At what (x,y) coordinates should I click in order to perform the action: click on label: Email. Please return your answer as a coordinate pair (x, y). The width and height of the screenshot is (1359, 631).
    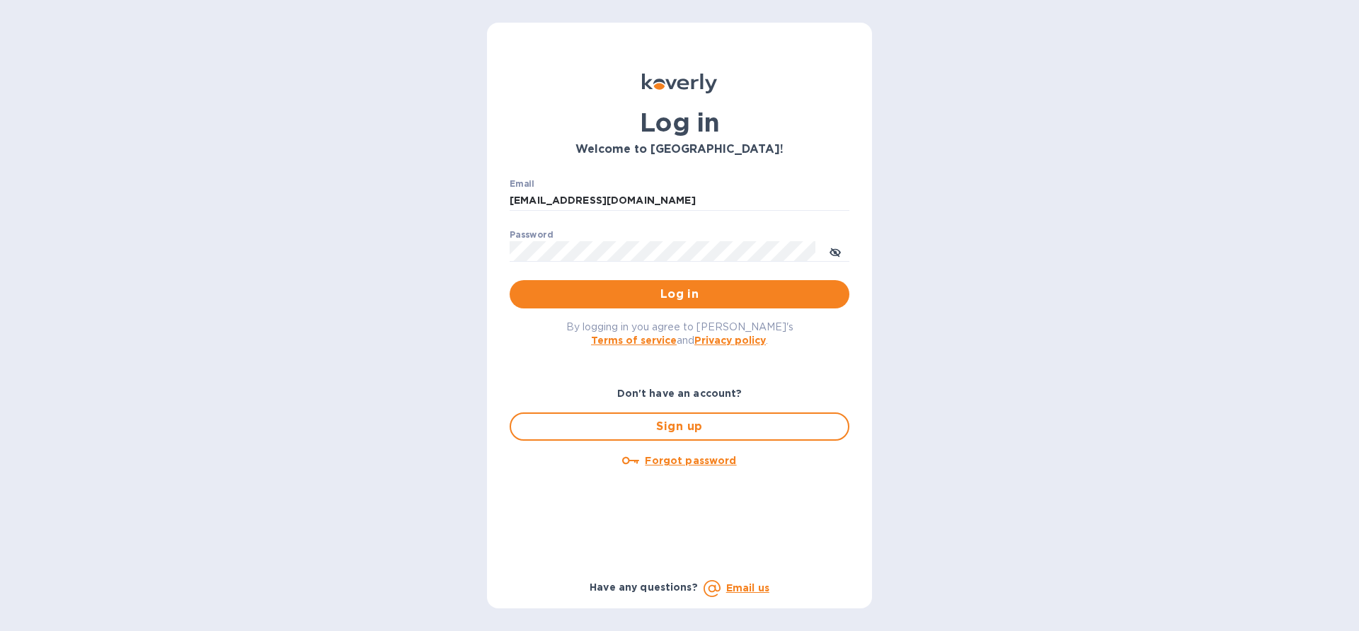
    Looking at the image, I should click on (521, 184).